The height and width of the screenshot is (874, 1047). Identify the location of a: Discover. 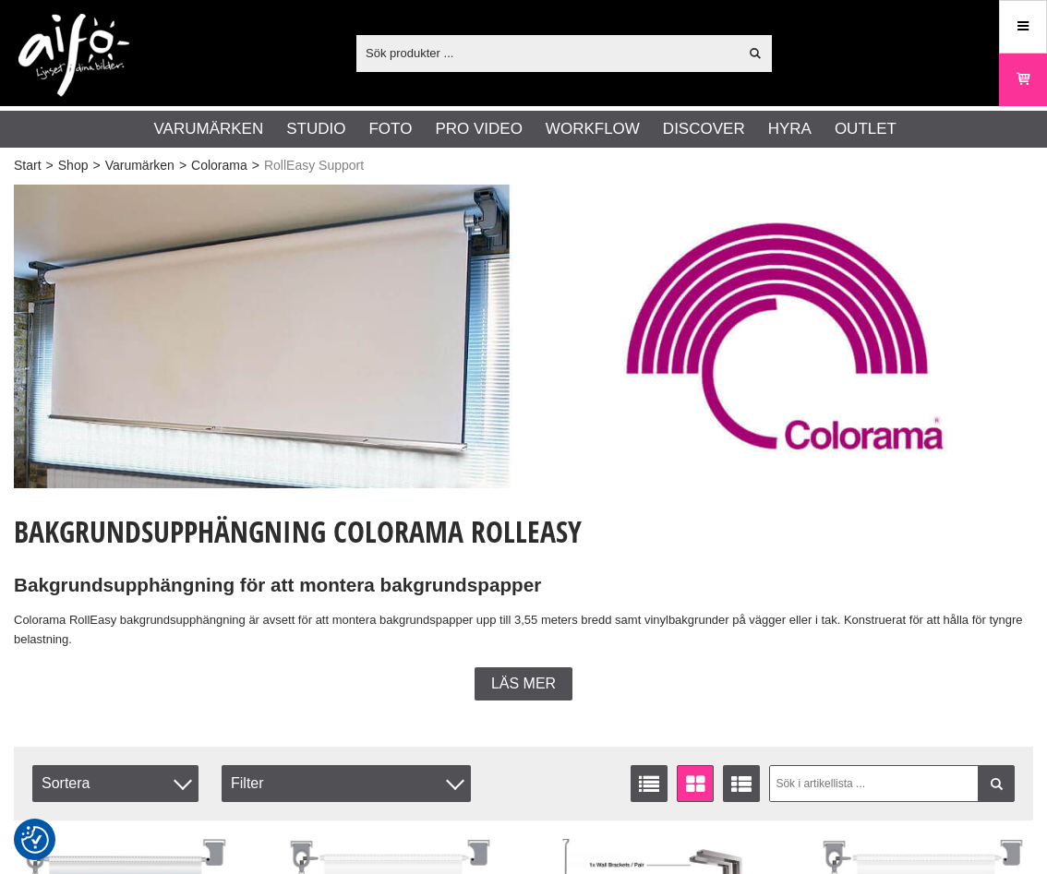
(703, 129).